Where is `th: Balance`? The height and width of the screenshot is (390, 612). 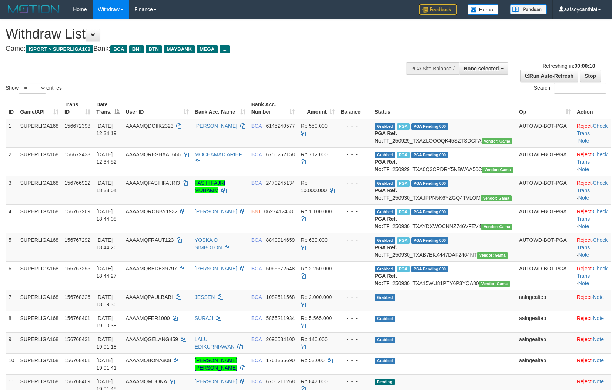
th: Balance is located at coordinates (355, 108).